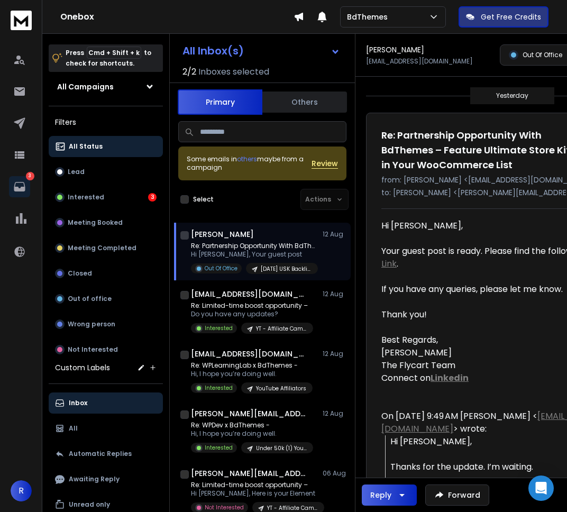  Describe the element at coordinates (20, 187) in the screenshot. I see `a: 3` at that location.